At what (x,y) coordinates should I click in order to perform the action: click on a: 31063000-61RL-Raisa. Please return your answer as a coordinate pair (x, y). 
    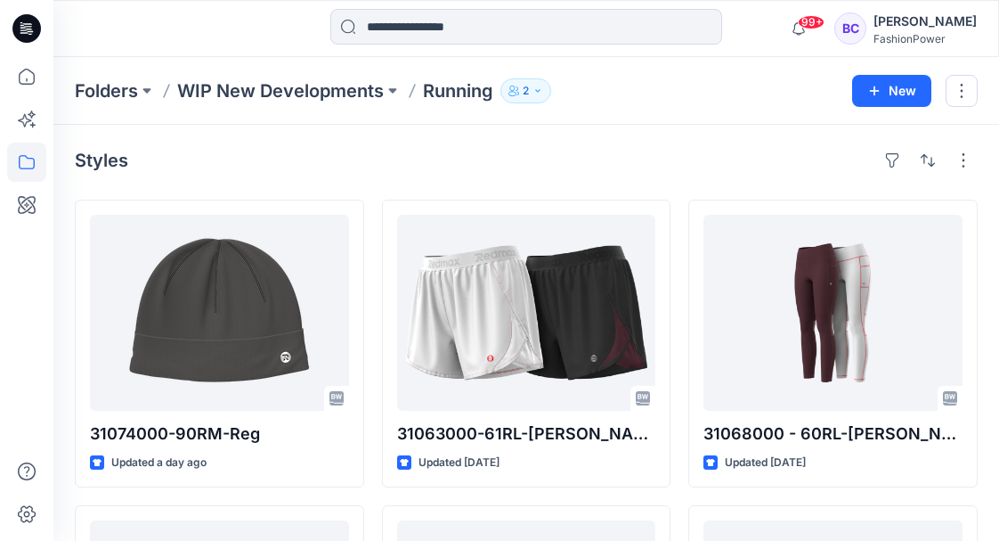
    Looking at the image, I should click on (526, 313).